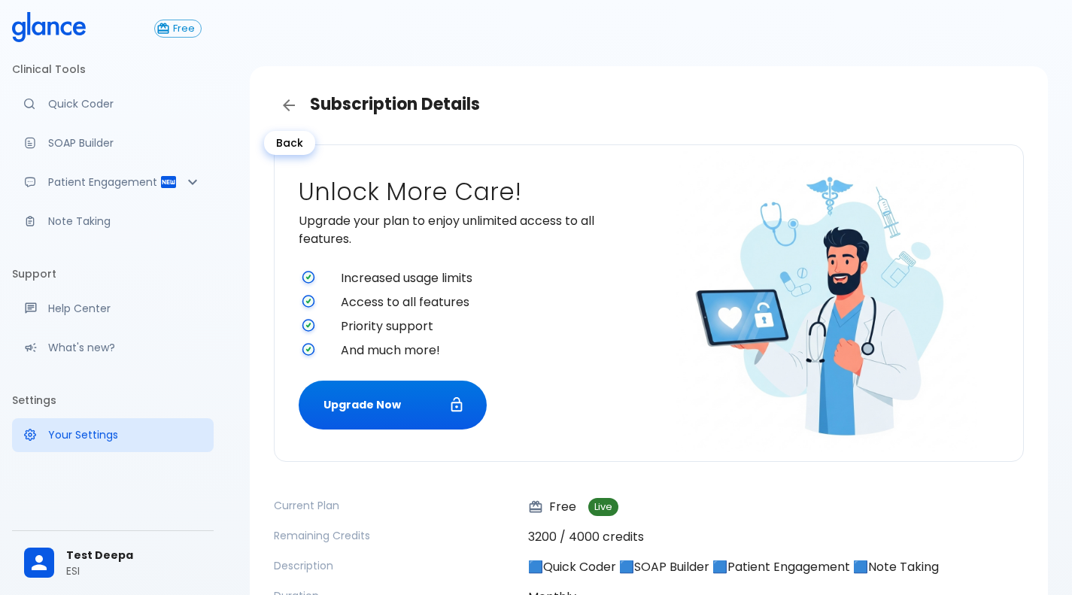 This screenshot has height=595, width=1072. What do you see at coordinates (125, 221) in the screenshot?
I see `p: Note Taking` at bounding box center [125, 221].